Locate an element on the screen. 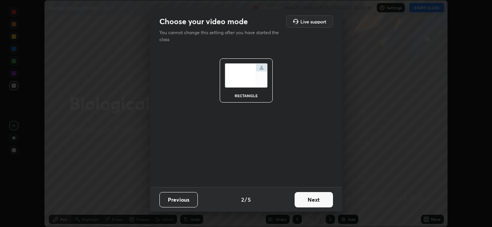 This screenshot has width=492, height=227. h4: 5 is located at coordinates (249, 199).